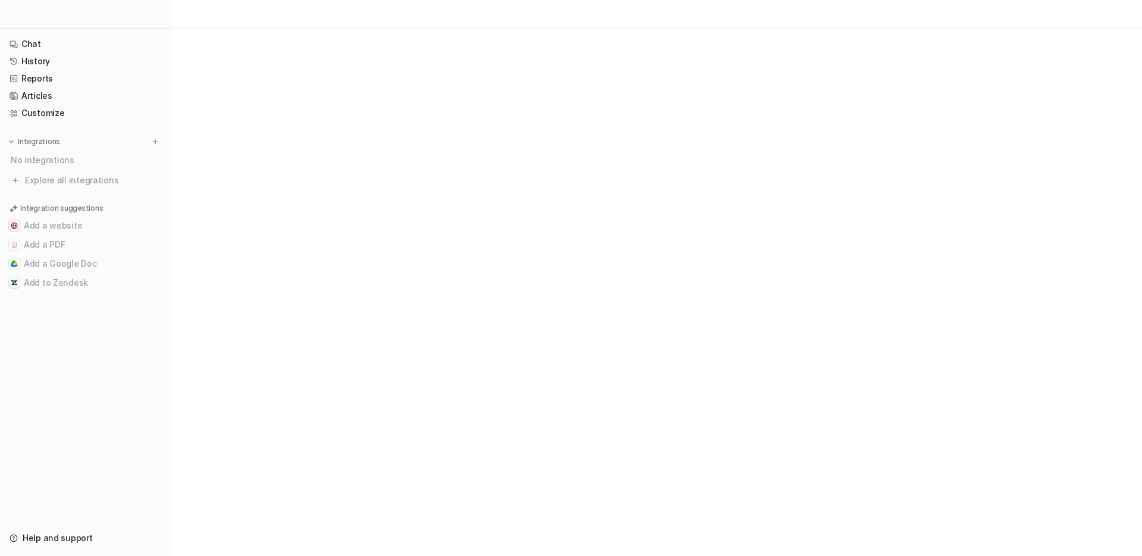 This screenshot has height=556, width=1142. Describe the element at coordinates (155, 142) in the screenshot. I see `img: menu_add.svg` at that location.